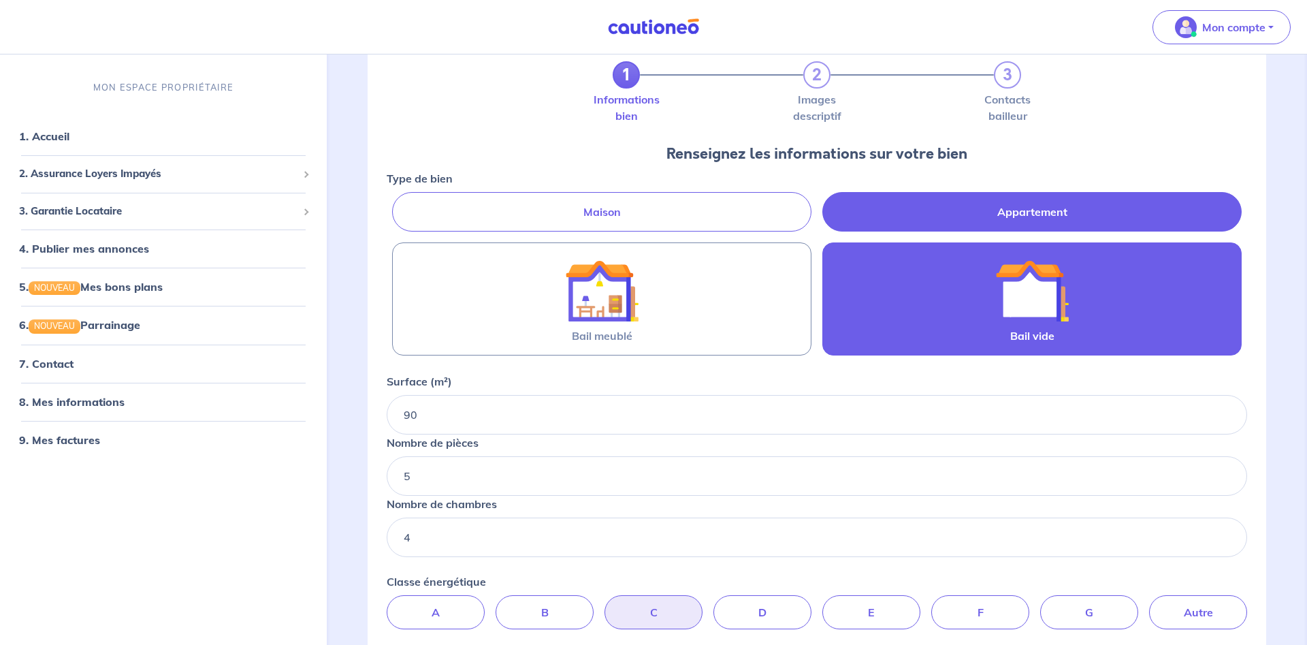  What do you see at coordinates (158, 174) in the screenshot?
I see `span: 2. Assurance Loyers Impayés` at bounding box center [158, 174].